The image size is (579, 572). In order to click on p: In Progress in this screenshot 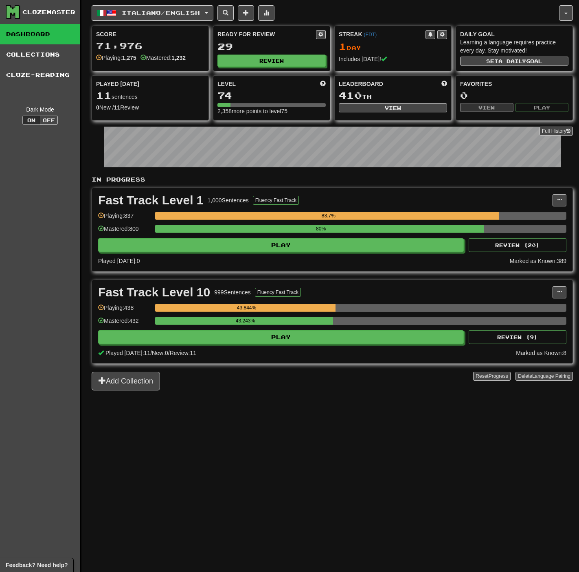, I will do `click(332, 180)`.